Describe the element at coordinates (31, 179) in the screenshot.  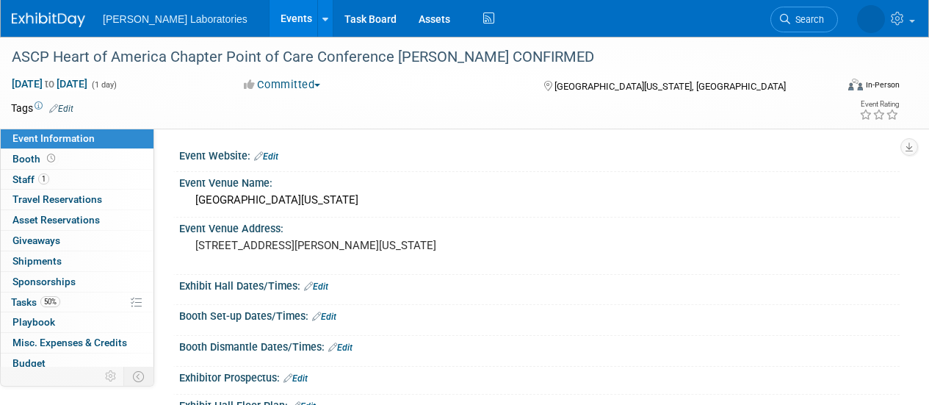
I see `span: Staff` at that location.